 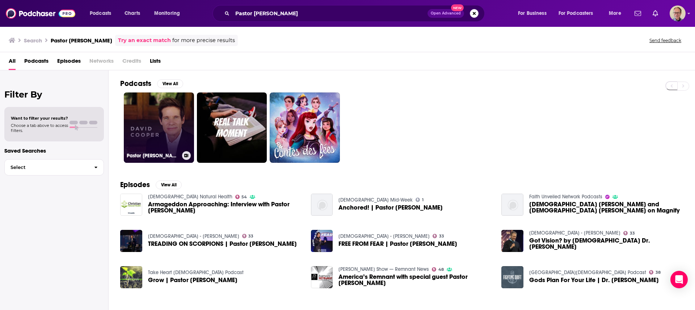 I want to click on h2: Filter By, so click(x=54, y=94).